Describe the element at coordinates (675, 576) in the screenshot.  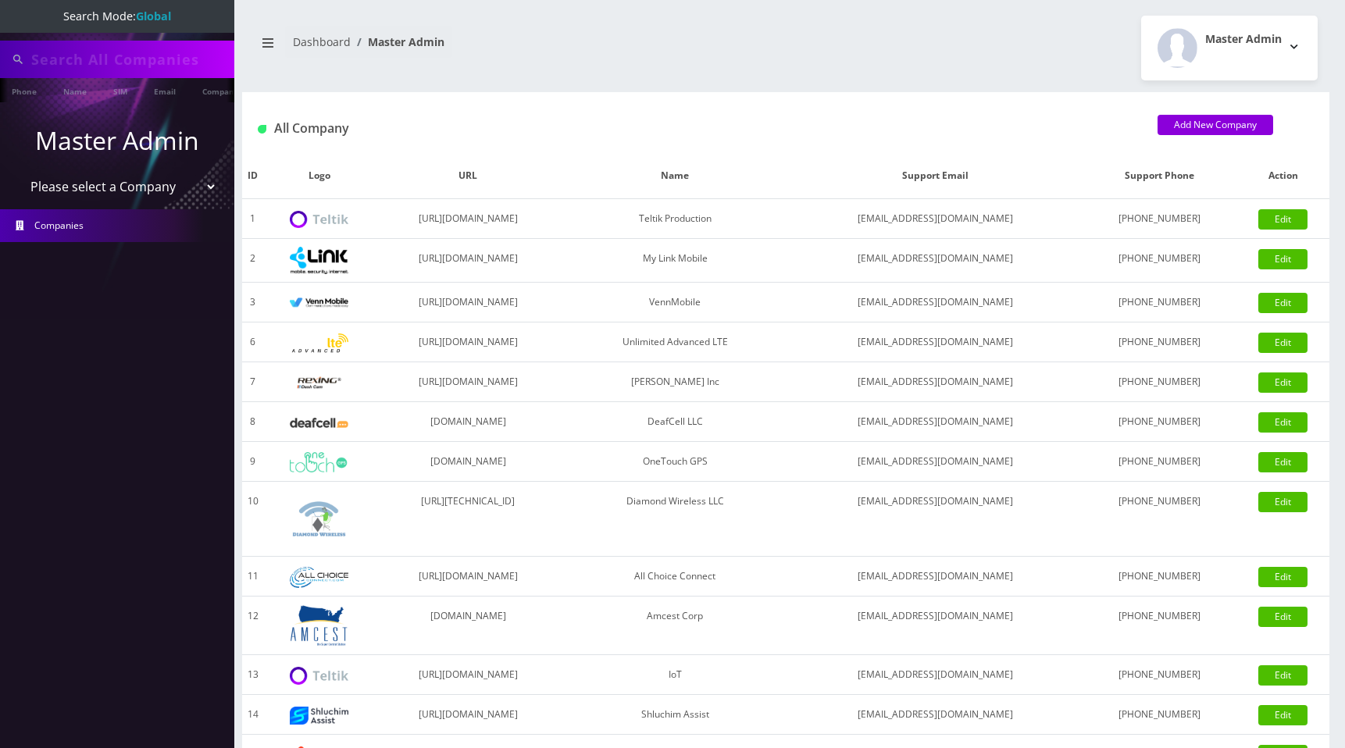
I see `td: All Choice Connect` at that location.